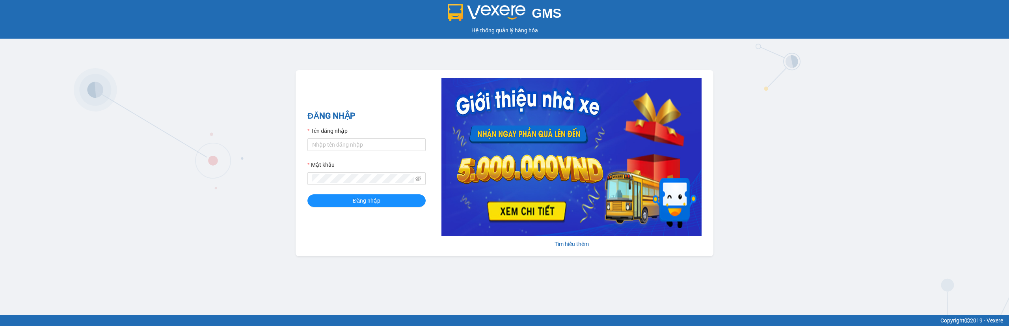  Describe the element at coordinates (366, 116) in the screenshot. I see `h2: ĐĂNG NHẬP` at that location.